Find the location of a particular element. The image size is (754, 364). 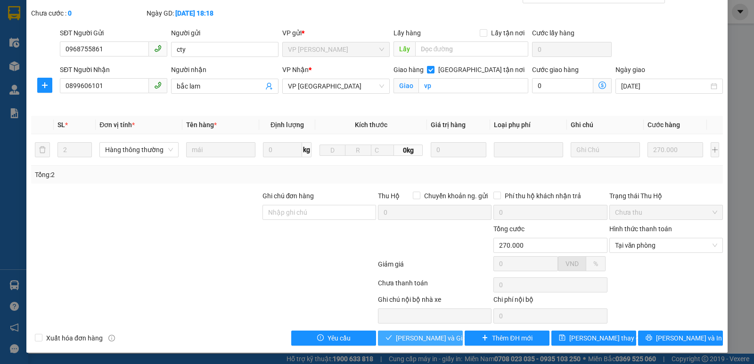

span: VP NGỌC HỒI is located at coordinates (336, 49).